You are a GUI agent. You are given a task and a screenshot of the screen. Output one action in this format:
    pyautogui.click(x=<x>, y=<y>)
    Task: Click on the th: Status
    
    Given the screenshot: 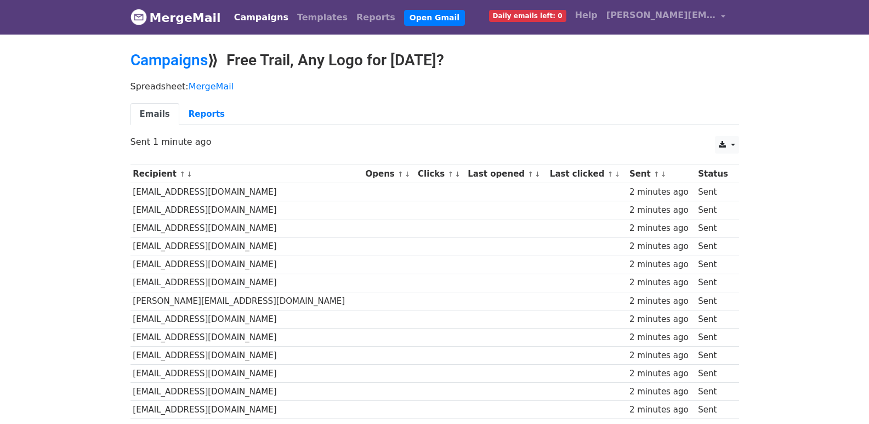 What is the action you would take?
    pyautogui.click(x=714, y=174)
    